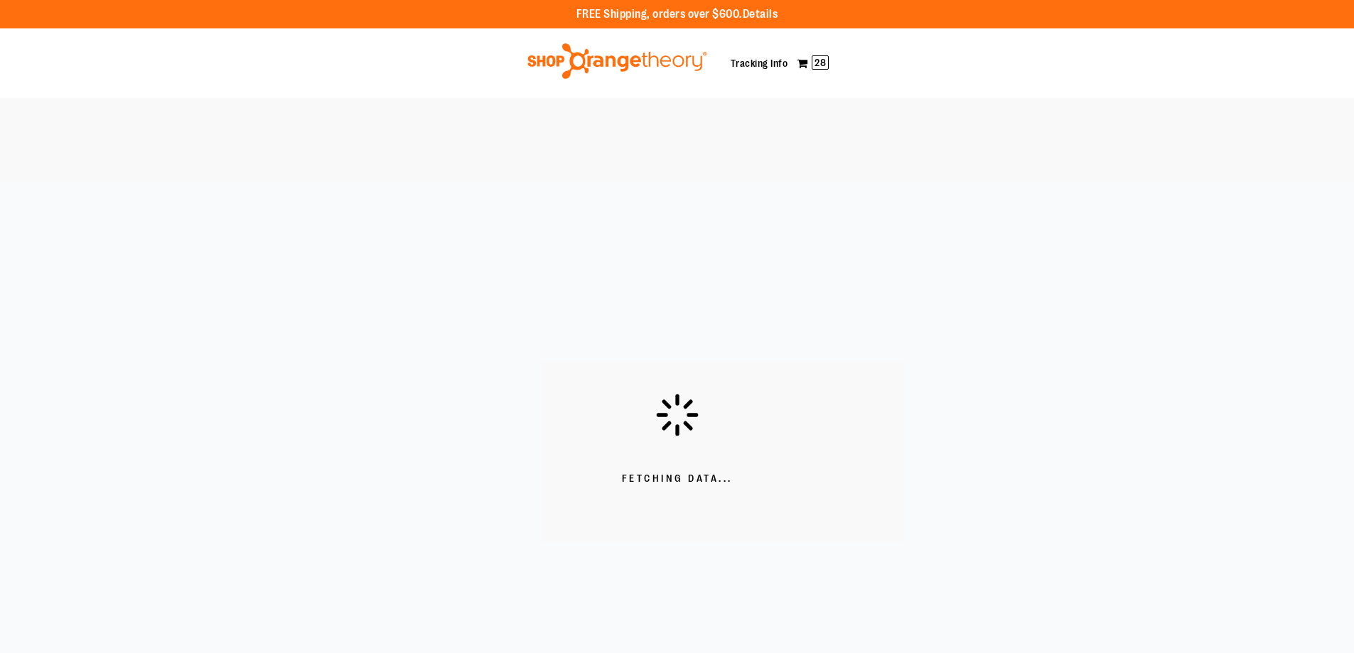 This screenshot has width=1354, height=653. I want to click on p: FREE Shipping, orders over $600., so click(677, 14).